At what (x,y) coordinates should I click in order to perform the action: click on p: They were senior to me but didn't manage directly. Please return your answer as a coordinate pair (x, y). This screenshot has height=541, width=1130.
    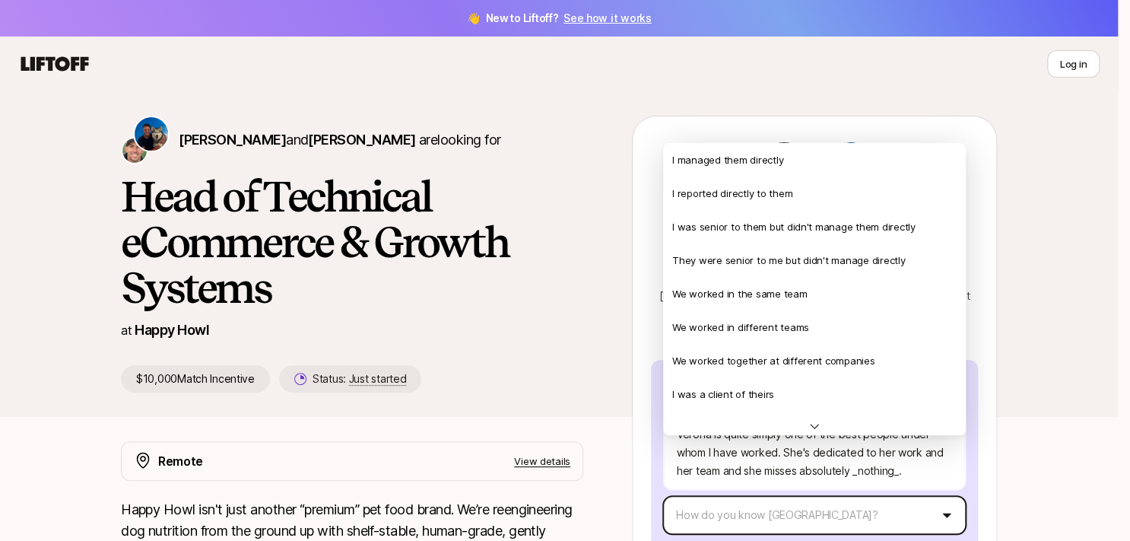
    Looking at the image, I should click on (789, 260).